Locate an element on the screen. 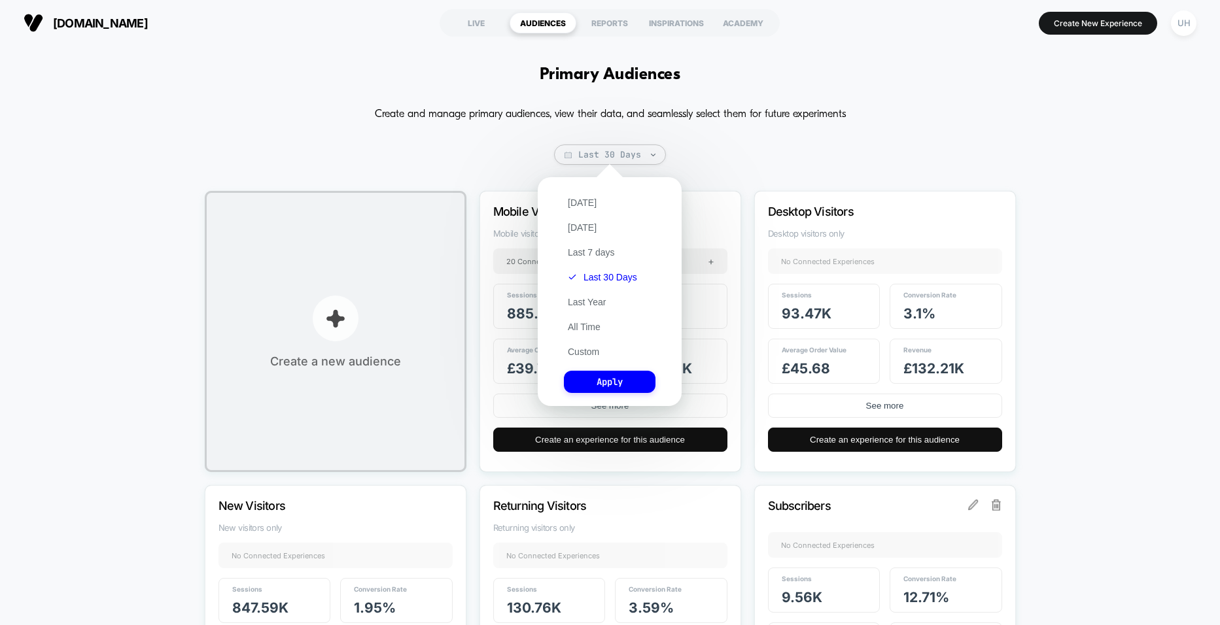  img: Visually logo is located at coordinates (33, 23).